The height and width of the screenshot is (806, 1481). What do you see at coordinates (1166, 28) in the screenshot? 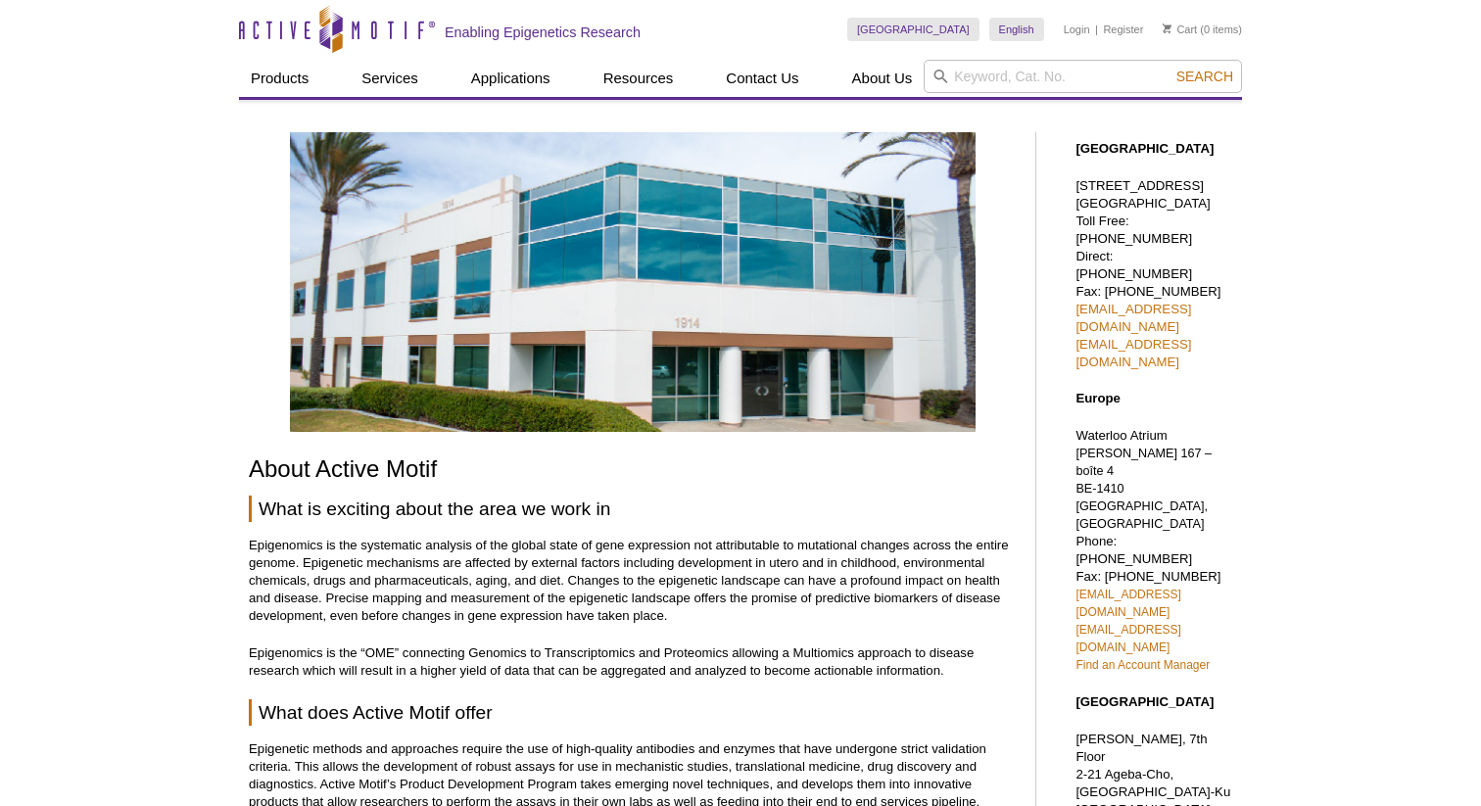
I see `img: Your Cart` at bounding box center [1166, 28].